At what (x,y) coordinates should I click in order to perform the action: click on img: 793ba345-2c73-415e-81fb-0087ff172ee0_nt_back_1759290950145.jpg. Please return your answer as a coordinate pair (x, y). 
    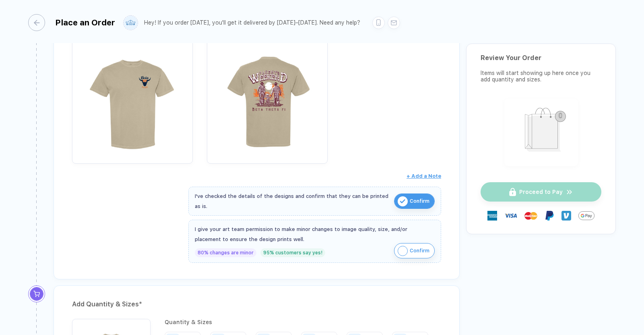
    Looking at the image, I should click on (267, 99).